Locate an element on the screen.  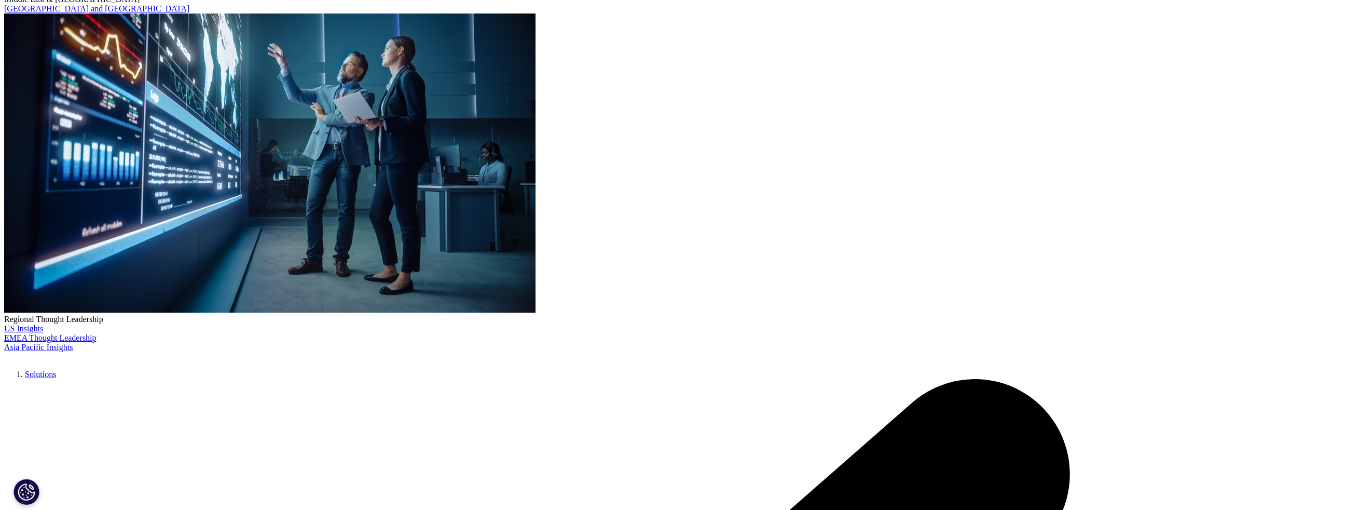
span: US Insights is located at coordinates (23, 328).